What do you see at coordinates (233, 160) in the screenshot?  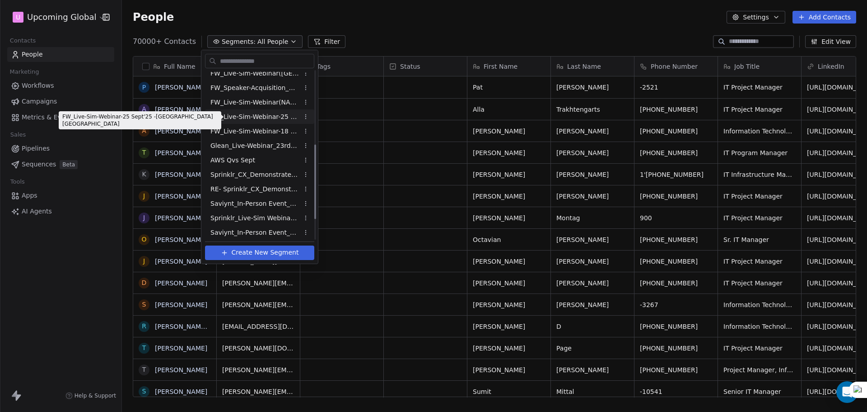 I see `span: AWS Qvs Sept` at bounding box center [233, 160].